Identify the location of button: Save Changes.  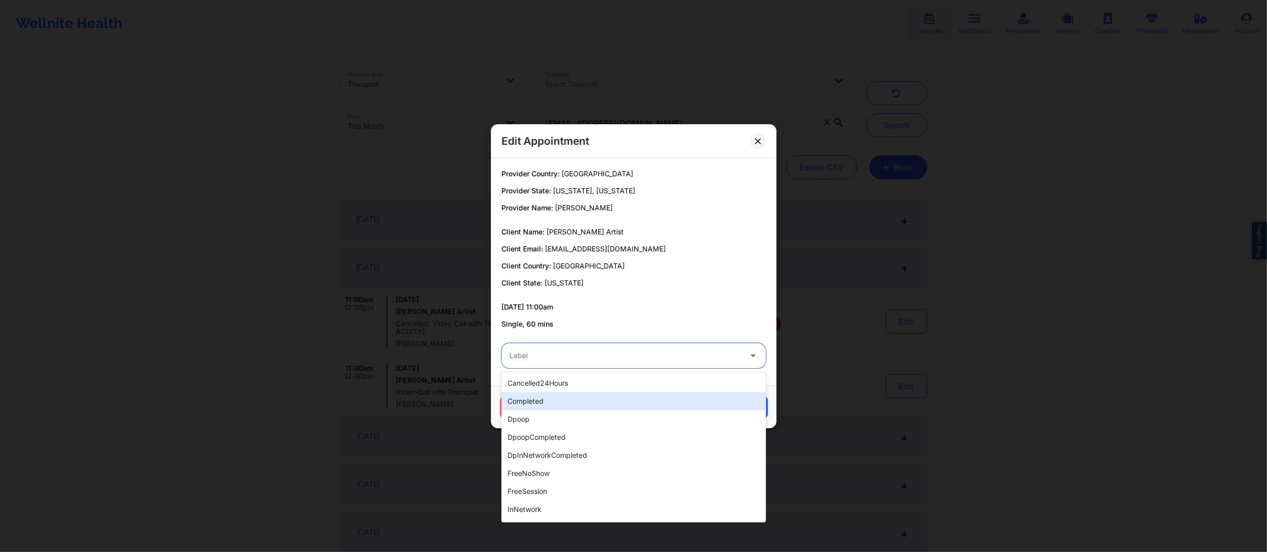
(727, 407).